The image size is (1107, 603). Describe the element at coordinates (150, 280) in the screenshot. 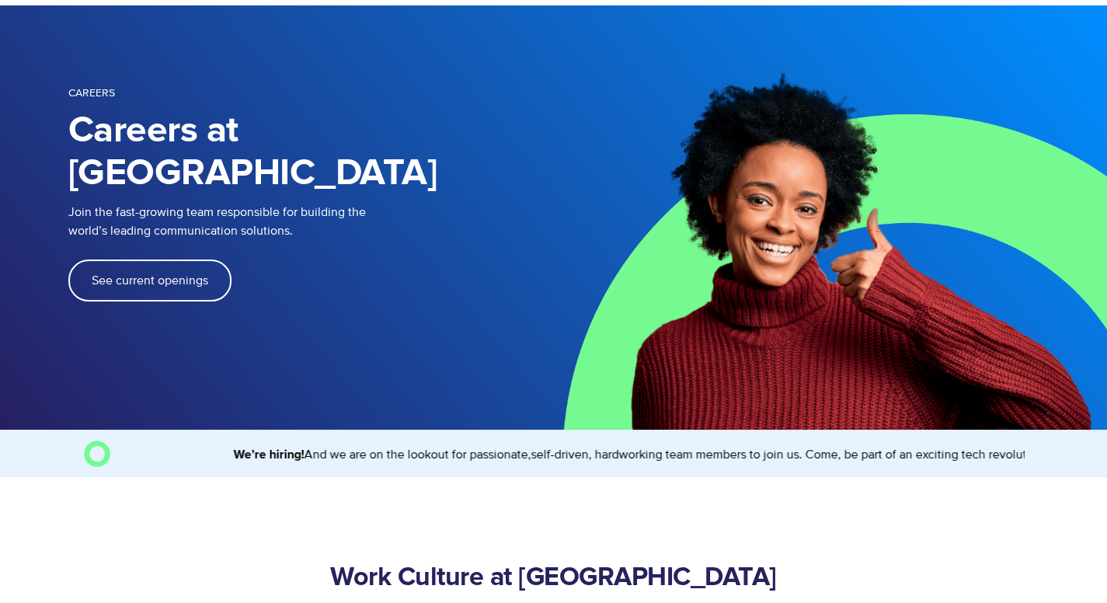

I see `span: See current openings` at that location.